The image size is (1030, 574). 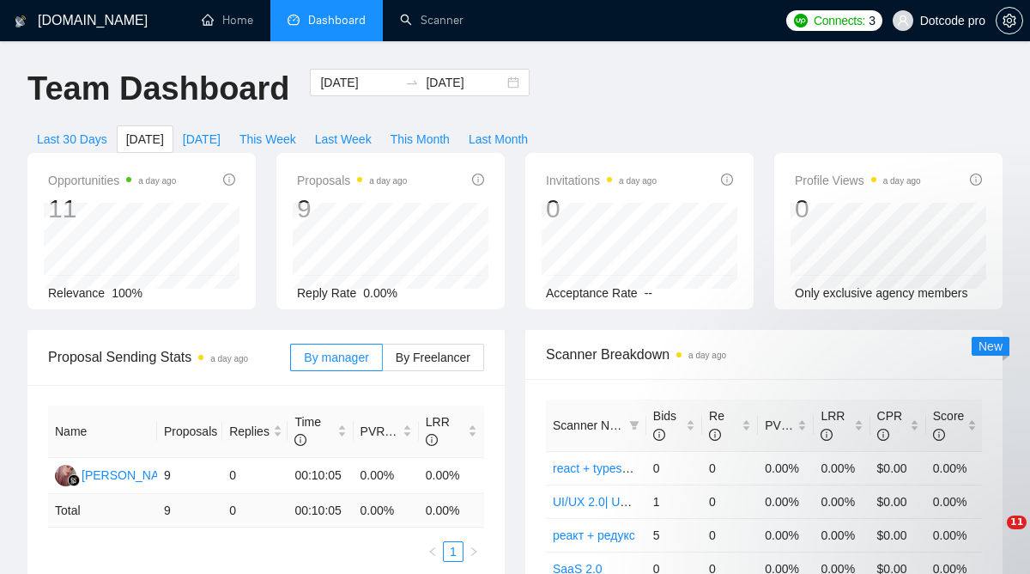 What do you see at coordinates (594, 535) in the screenshot?
I see `a: реакт + редукс` at bounding box center [594, 535].